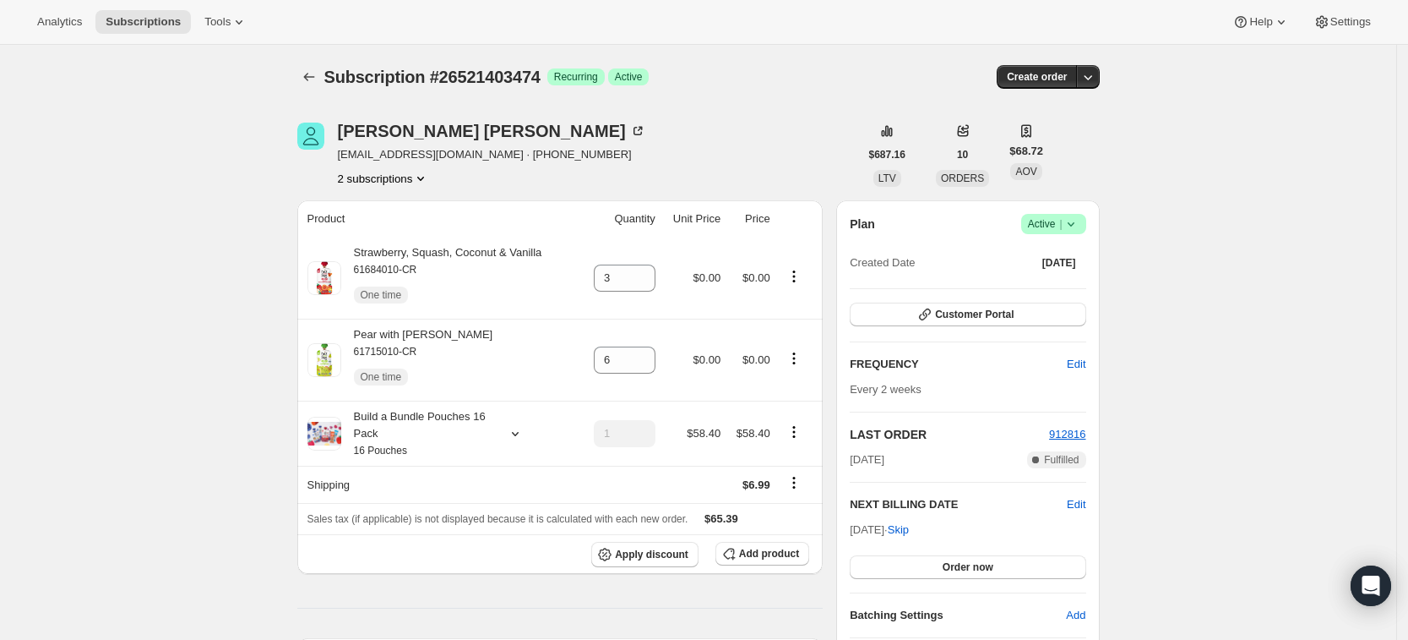  What do you see at coordinates (620, 219) in the screenshot?
I see `th: Quantity` at bounding box center [620, 219].